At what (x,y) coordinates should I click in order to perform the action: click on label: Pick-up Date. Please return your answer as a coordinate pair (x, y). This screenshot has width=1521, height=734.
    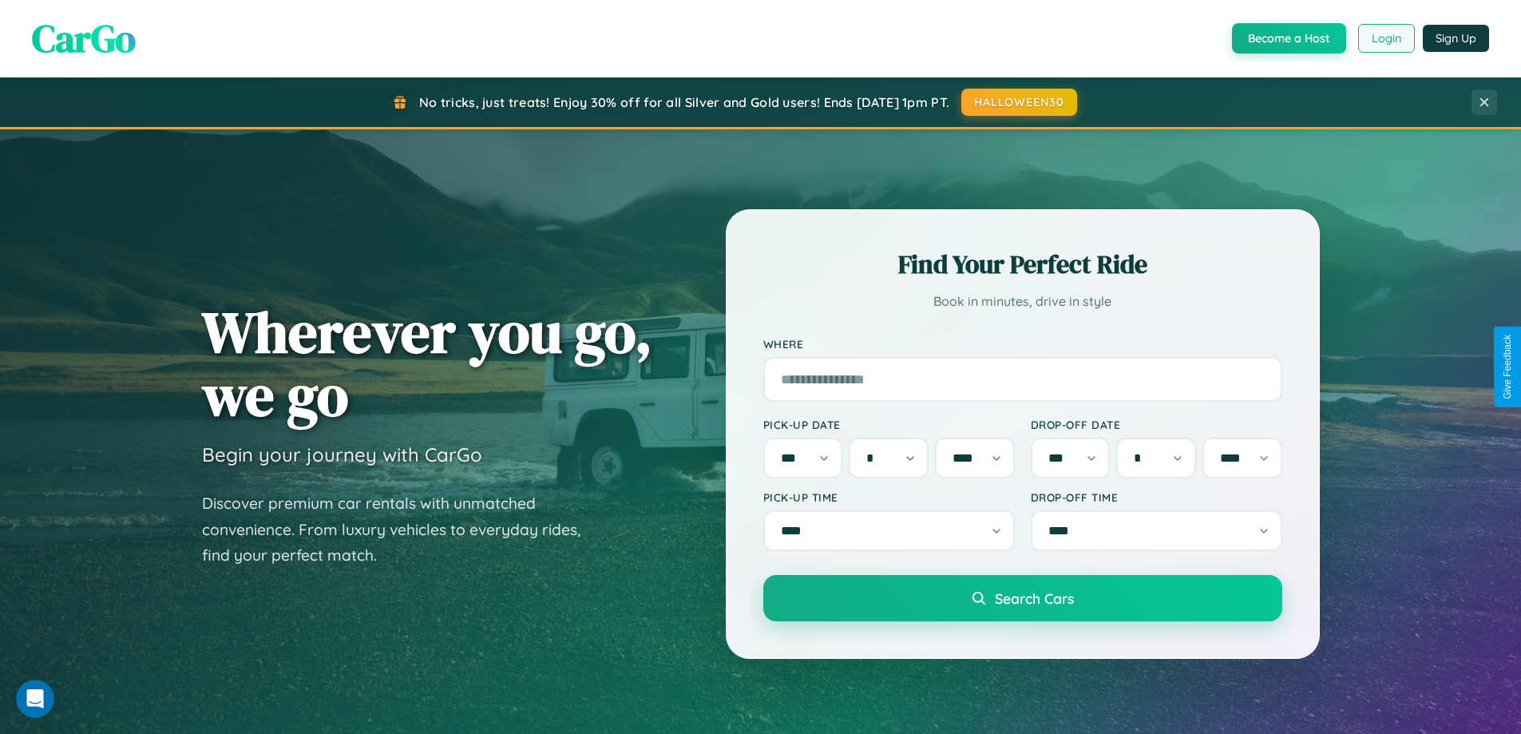
    Looking at the image, I should click on (888, 424).